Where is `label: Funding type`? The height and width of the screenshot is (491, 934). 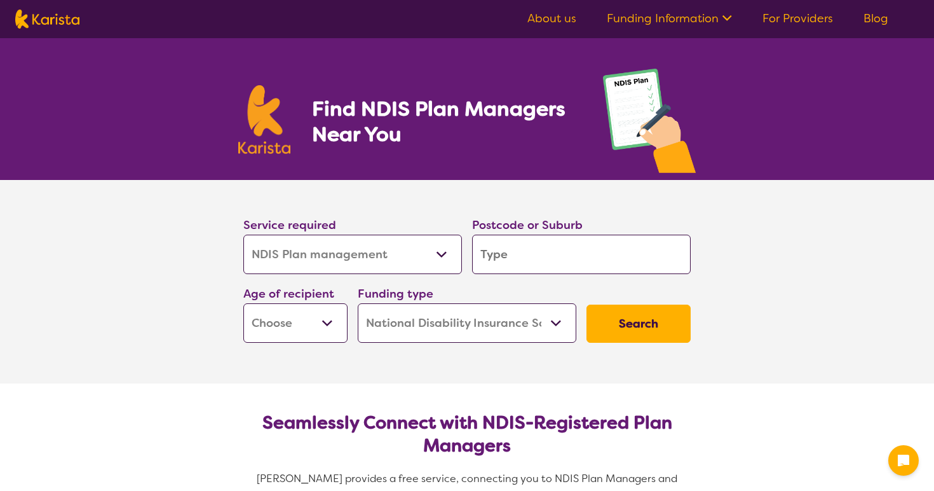
label: Funding type is located at coordinates (395, 294).